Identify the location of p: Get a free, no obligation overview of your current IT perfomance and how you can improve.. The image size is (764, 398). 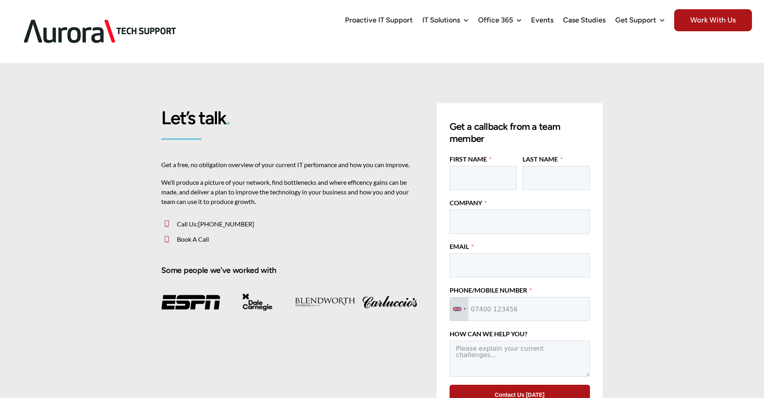
(290, 165).